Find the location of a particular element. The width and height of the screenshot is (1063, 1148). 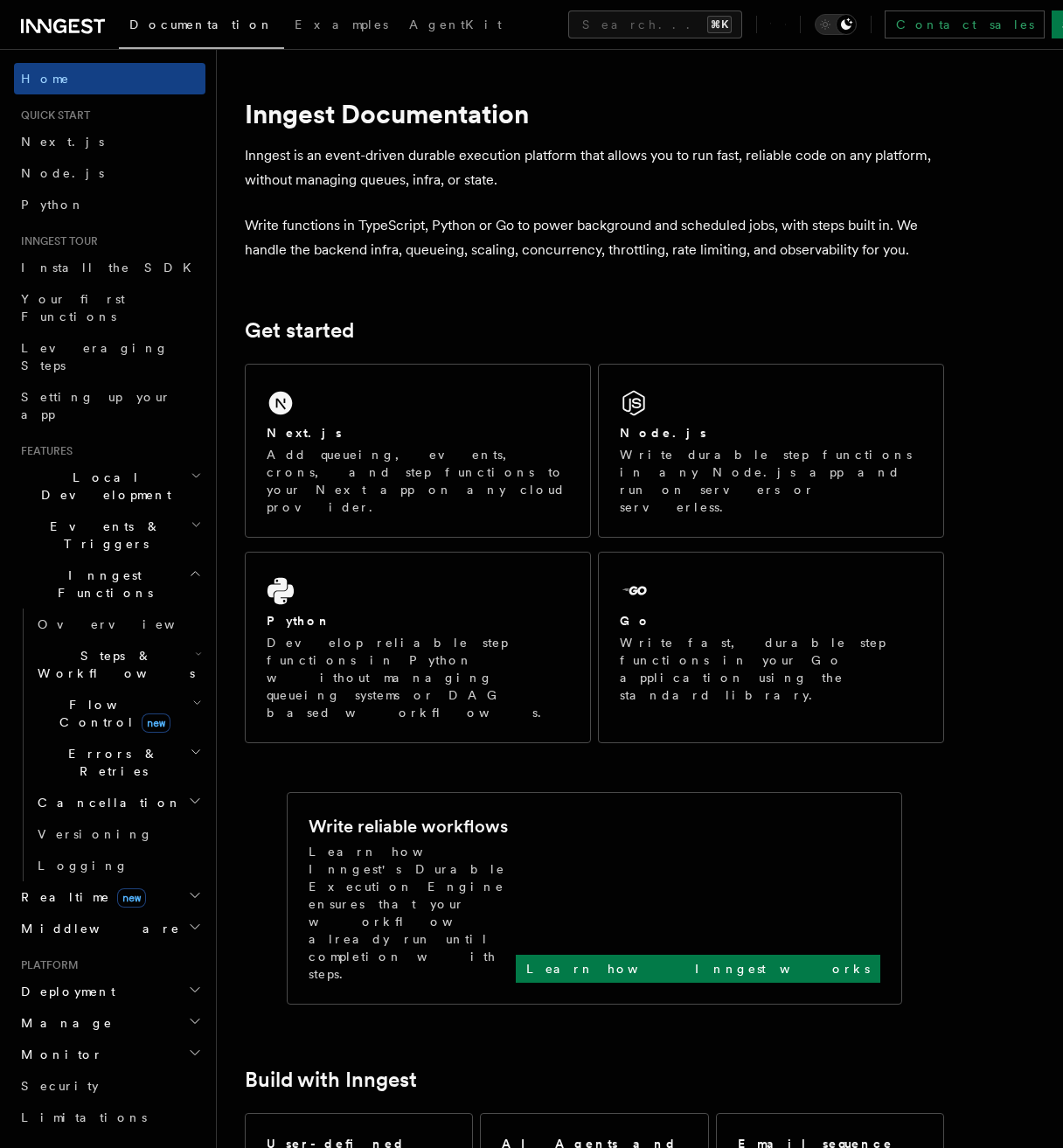

span: Overview is located at coordinates (128, 624).